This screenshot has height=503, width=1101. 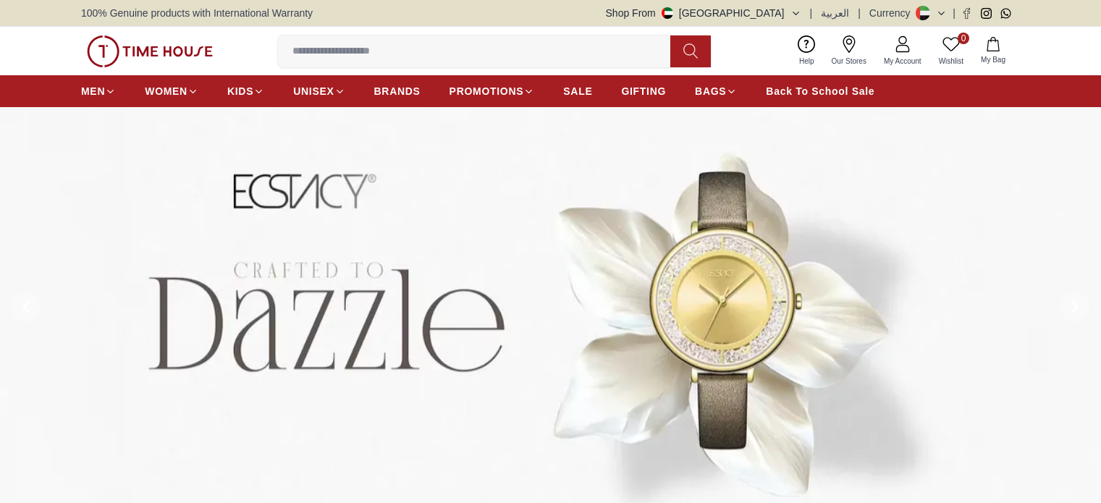 What do you see at coordinates (644, 91) in the screenshot?
I see `span: GIFTING` at bounding box center [644, 91].